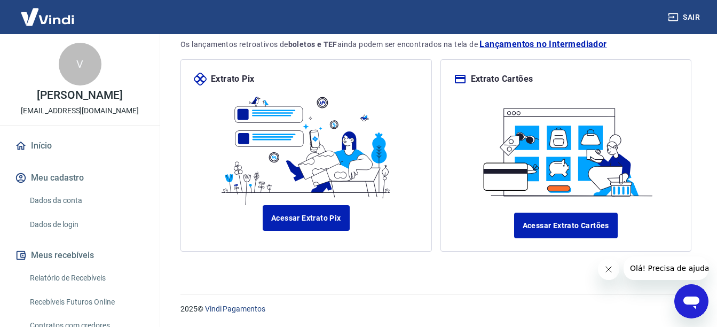 The width and height of the screenshot is (717, 327). Describe the element at coordinates (86, 302) in the screenshot. I see `a: Recebíveis Futuros Online` at that location.